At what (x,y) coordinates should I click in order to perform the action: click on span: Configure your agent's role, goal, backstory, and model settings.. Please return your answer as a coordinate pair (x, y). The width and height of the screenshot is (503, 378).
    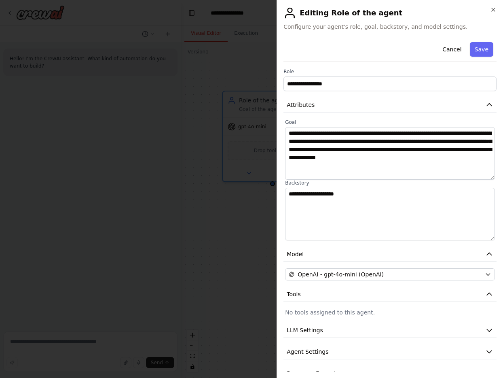
    Looking at the image, I should click on (390, 27).